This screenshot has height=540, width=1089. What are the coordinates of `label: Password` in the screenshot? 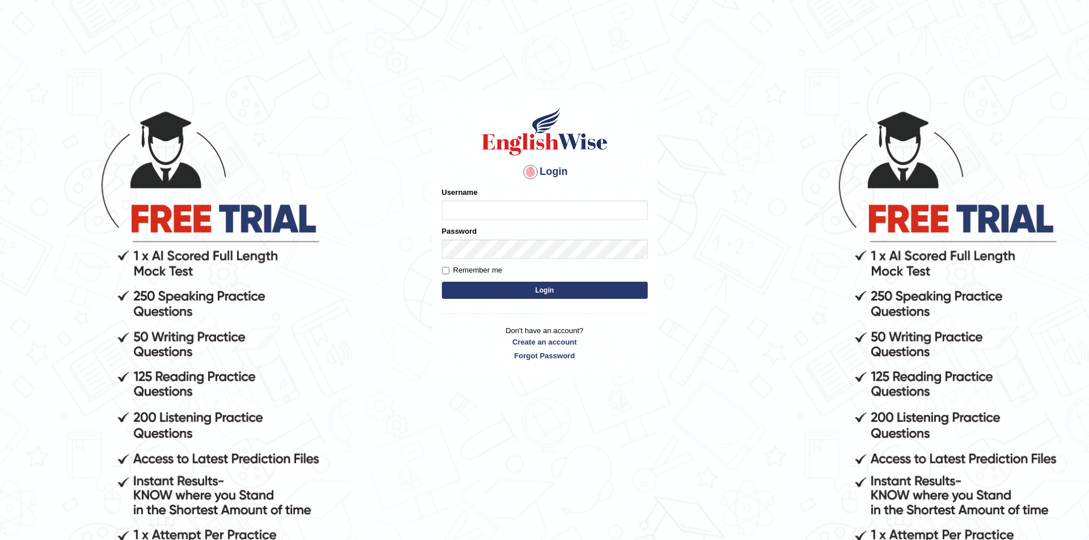 It's located at (459, 231).